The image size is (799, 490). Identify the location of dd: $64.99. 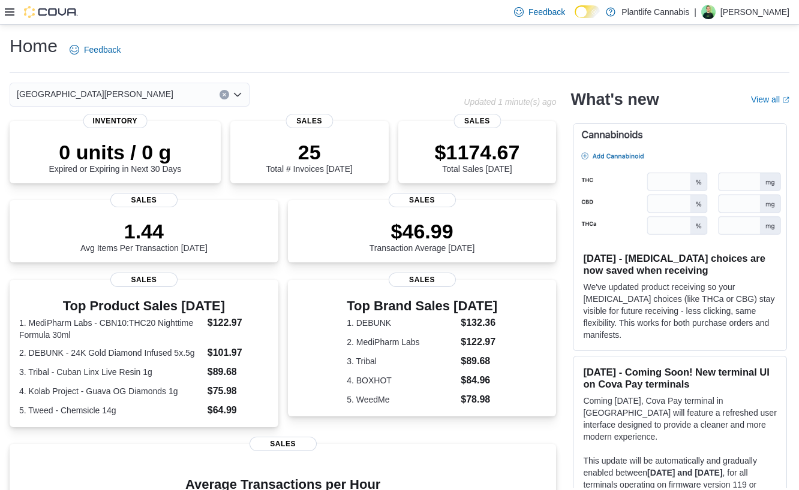
(238, 411).